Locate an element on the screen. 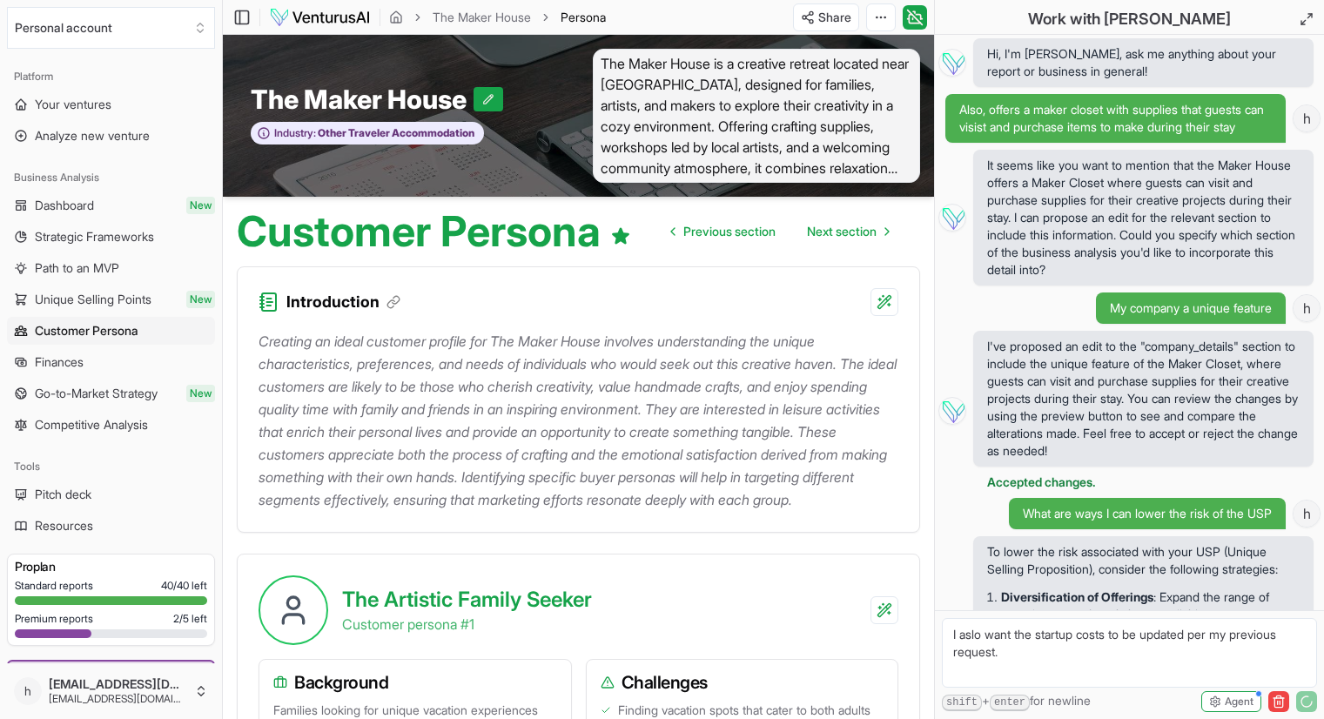 This screenshot has width=1324, height=719. a: Path to an MVP is located at coordinates (111, 268).